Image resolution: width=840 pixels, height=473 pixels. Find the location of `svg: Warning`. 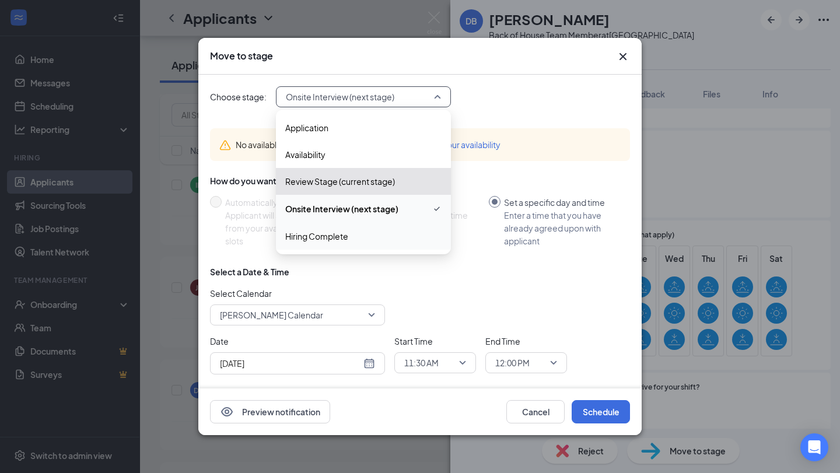

svg: Warning is located at coordinates (225, 145).